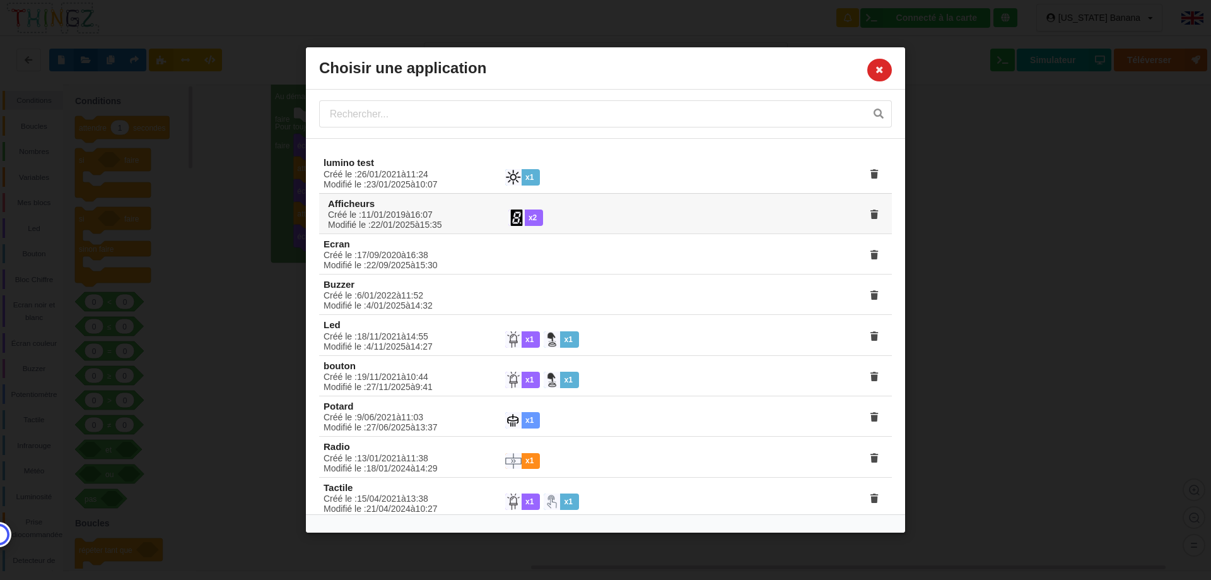 Image resolution: width=1211 pixels, height=580 pixels. Describe the element at coordinates (605, 67) in the screenshot. I see `h2: Choisir une application` at that location.